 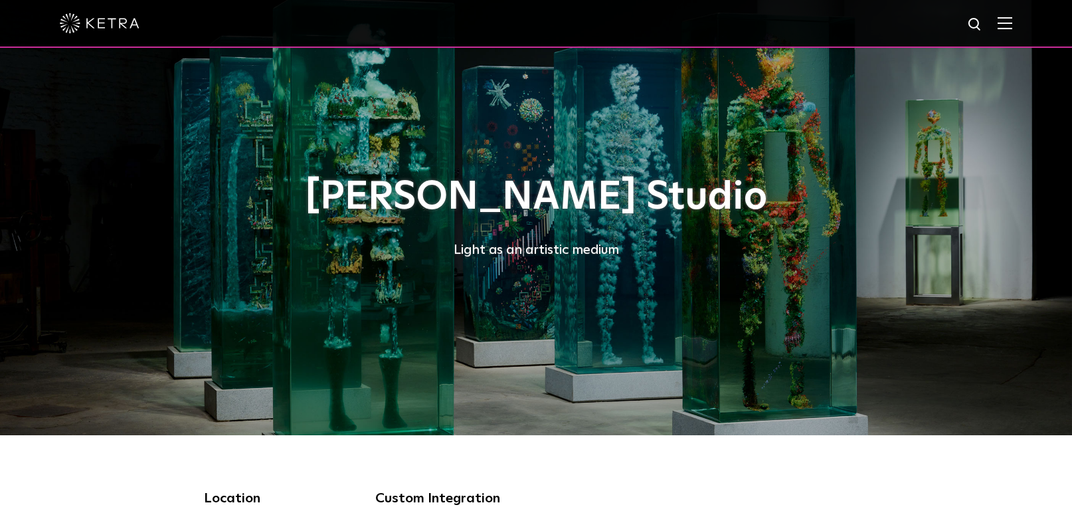 I want to click on div: Location, so click(x=280, y=498).